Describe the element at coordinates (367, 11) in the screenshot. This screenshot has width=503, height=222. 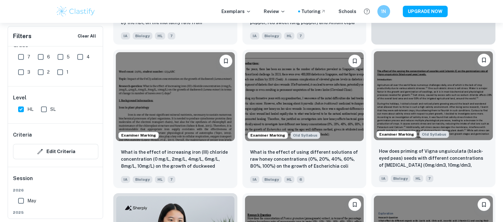
I see `button: Help and Feedback` at that location.